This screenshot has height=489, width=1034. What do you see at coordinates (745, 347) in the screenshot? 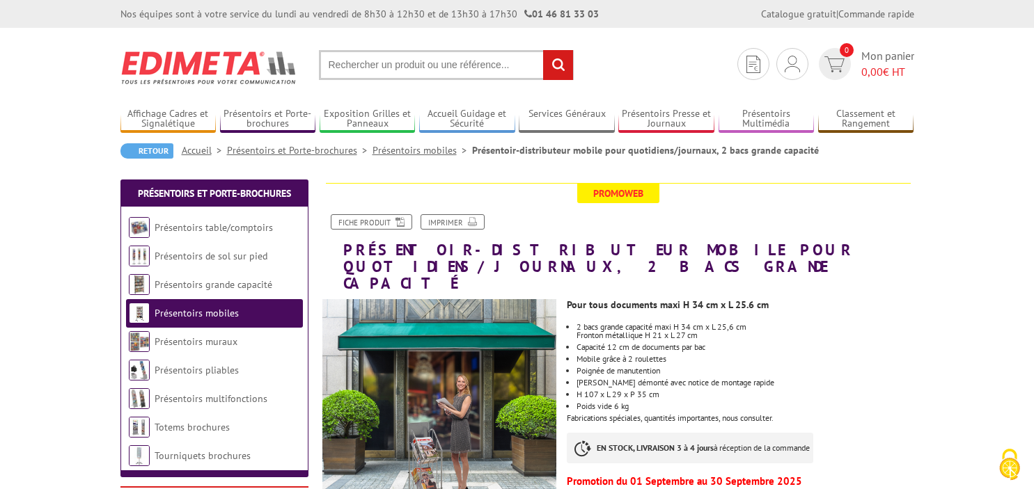
I see `li: Capacité 12 cm de documents par bac` at bounding box center [745, 347].